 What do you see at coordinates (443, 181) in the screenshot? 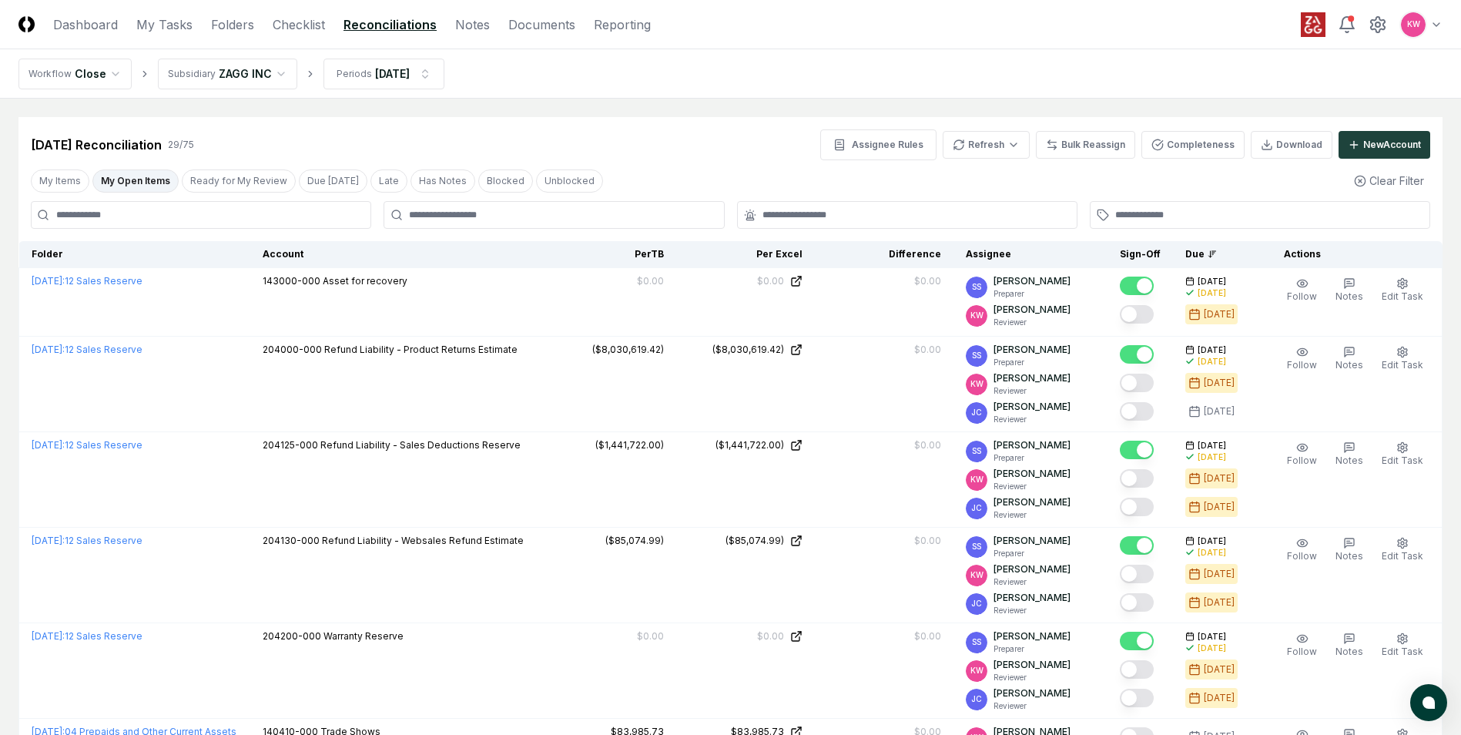
I see `button: Has Notes` at bounding box center [443, 181].